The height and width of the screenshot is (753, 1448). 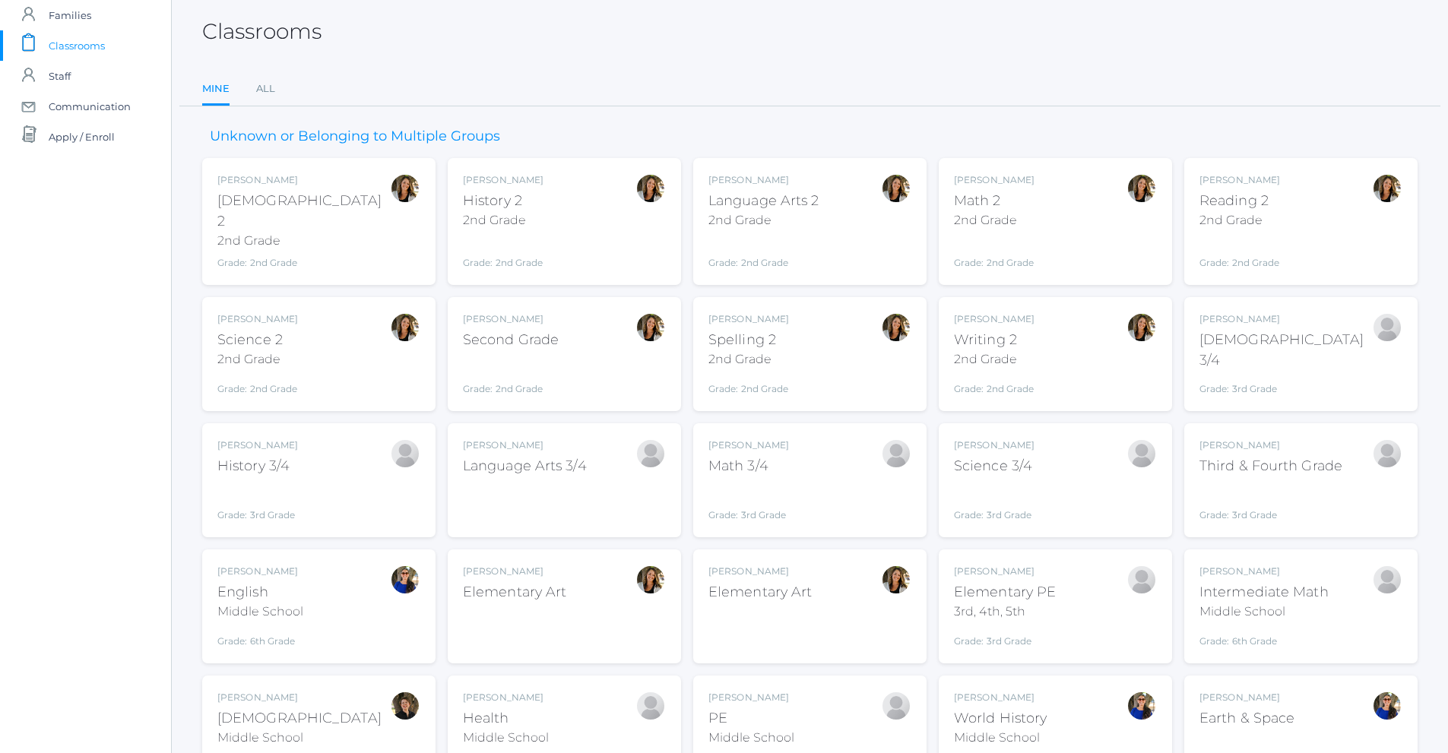 What do you see at coordinates (90, 106) in the screenshot?
I see `span: Communication` at bounding box center [90, 106].